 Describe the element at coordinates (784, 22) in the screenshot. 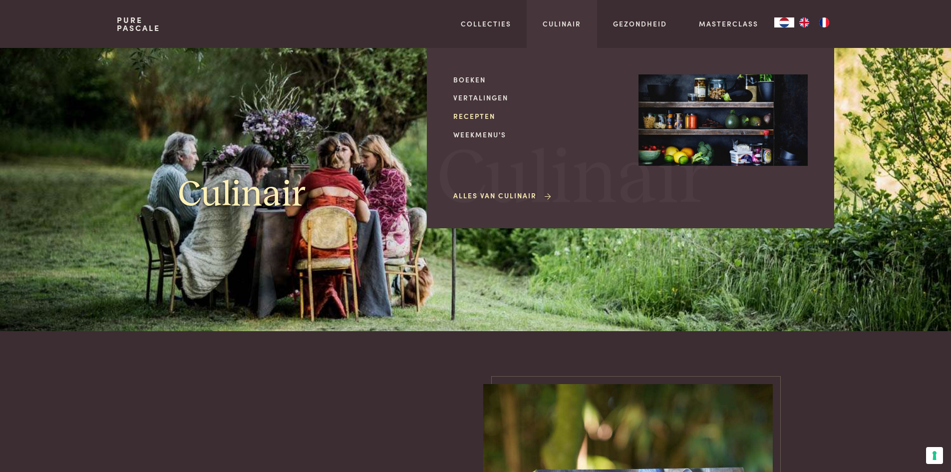

I see `div: Language` at that location.